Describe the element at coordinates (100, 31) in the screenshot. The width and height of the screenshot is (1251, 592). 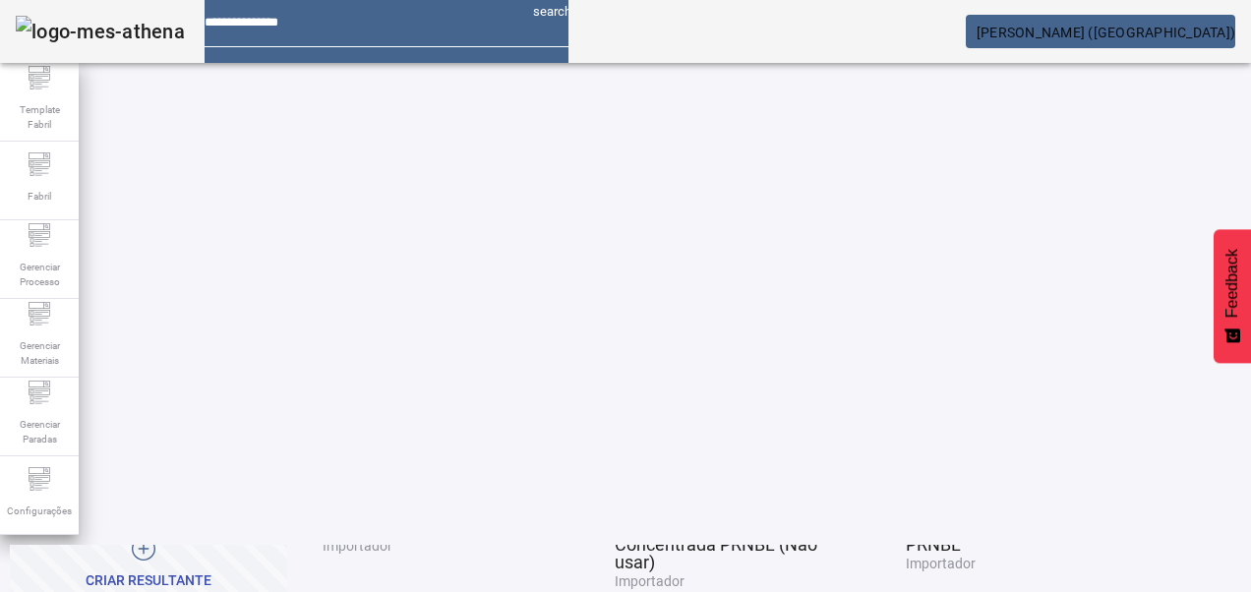
I see `img: logo-mes-athena` at that location.